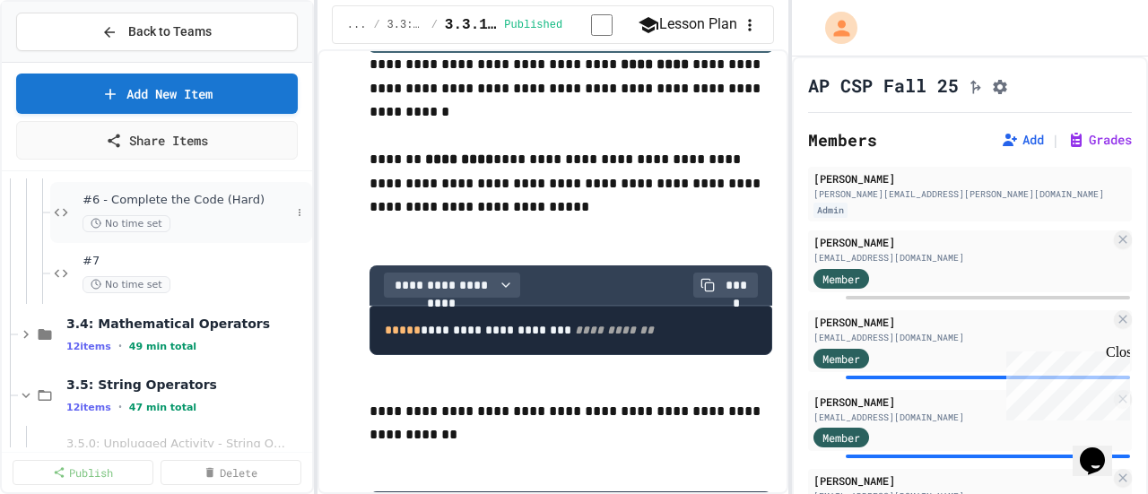 The image size is (1148, 494). Describe the element at coordinates (405, 25) in the screenshot. I see `span: 3.3: Variables and Data Types` at that location.